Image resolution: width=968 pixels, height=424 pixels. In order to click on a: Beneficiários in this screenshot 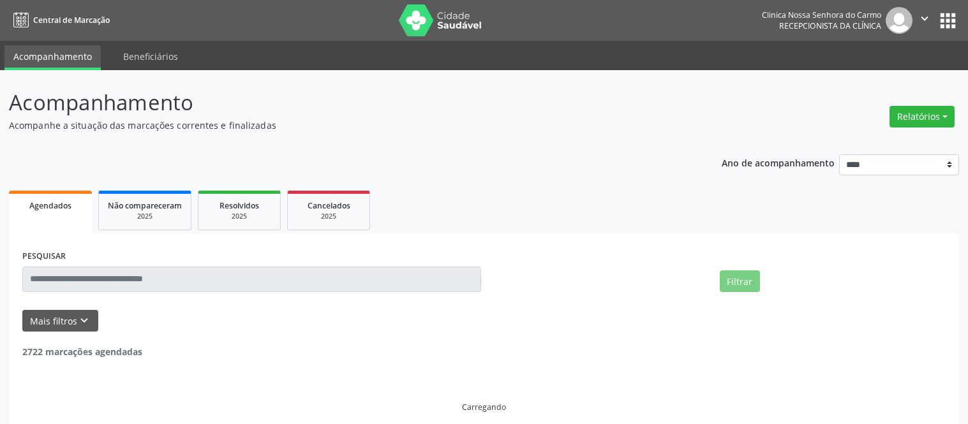, I will do `click(151, 56)`.